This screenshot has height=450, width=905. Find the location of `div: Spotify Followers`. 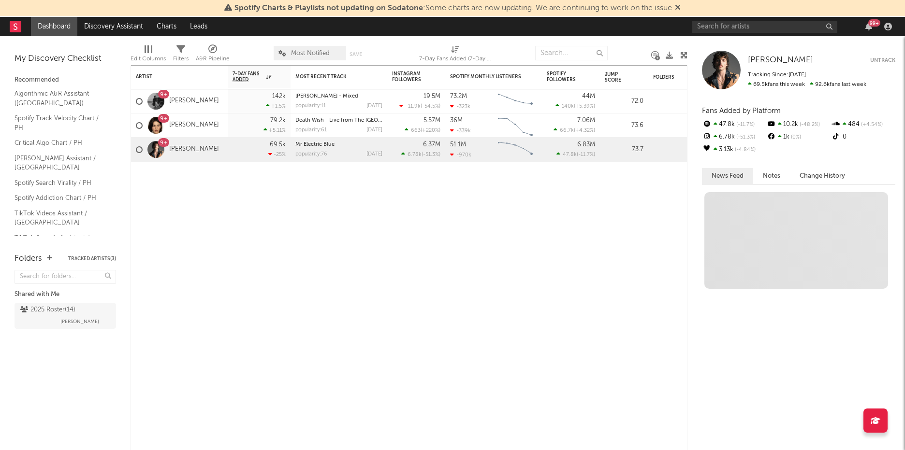

div: Spotify Followers is located at coordinates (564, 77).